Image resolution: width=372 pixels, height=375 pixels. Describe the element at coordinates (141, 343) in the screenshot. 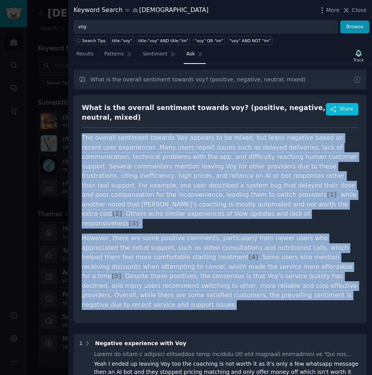

I see `span: Negative experience with Voy` at that location.